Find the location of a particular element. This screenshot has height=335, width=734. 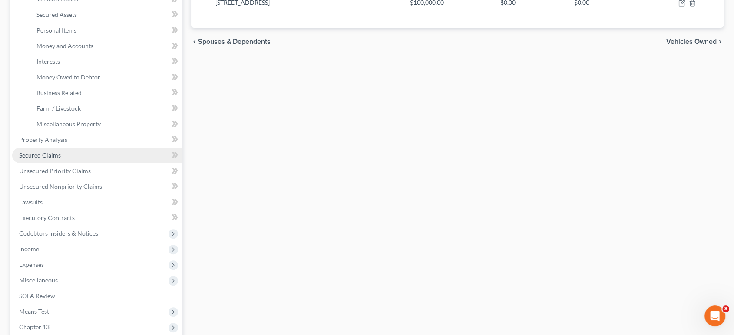

a: Money Owed to Debtor is located at coordinates (106, 77).